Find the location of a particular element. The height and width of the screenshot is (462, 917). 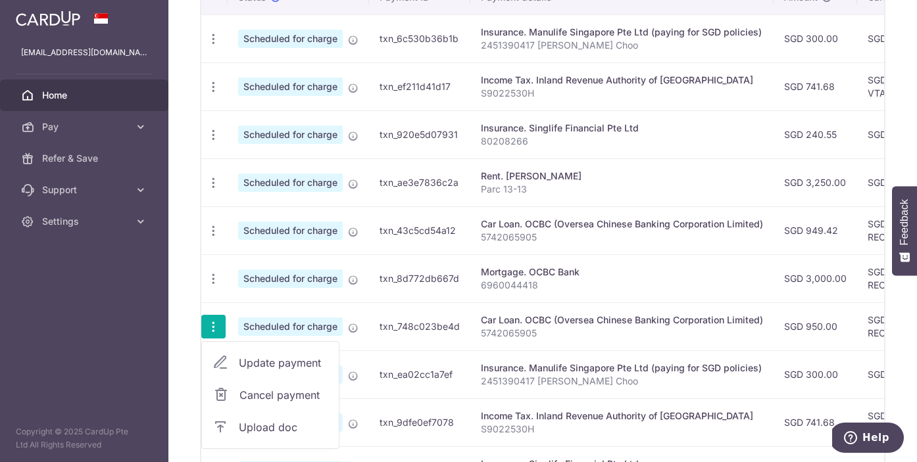

td: SGD 949.42 is located at coordinates (815, 230).